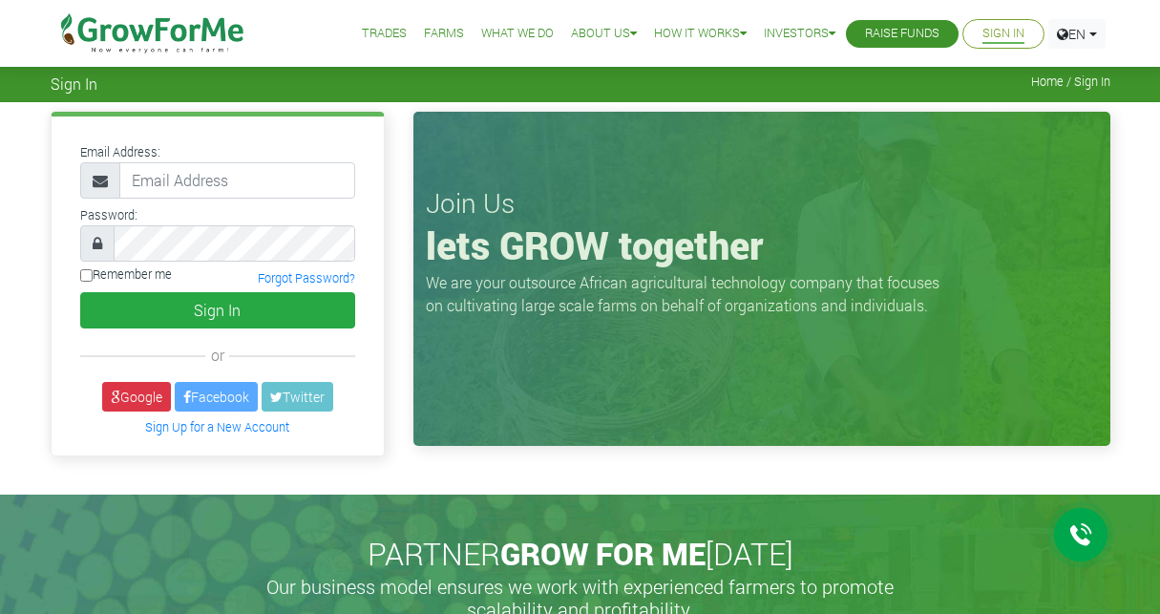 This screenshot has width=1160, height=614. What do you see at coordinates (237, 181) in the screenshot?
I see `input: Email Address` at bounding box center [237, 181].